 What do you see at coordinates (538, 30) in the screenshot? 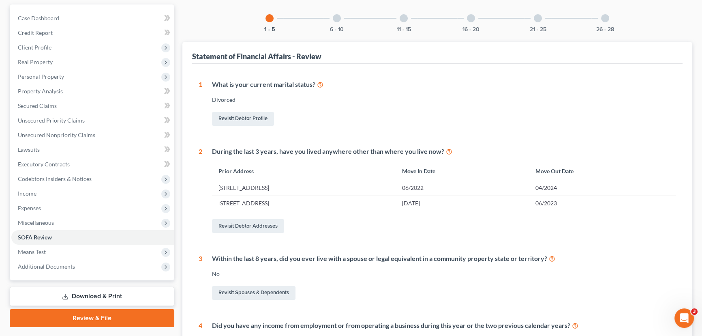
I see `button: 21 - 25` at bounding box center [538, 30].